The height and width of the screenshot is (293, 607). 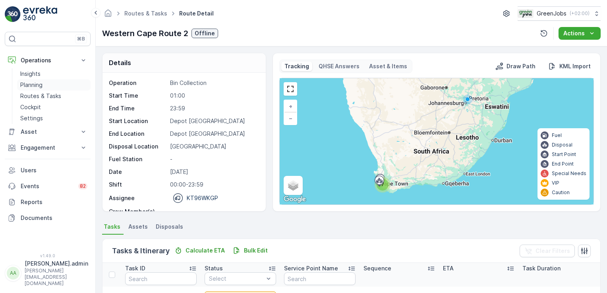 What do you see at coordinates (515, 66) in the screenshot?
I see `button: Draw Path` at bounding box center [515, 66].